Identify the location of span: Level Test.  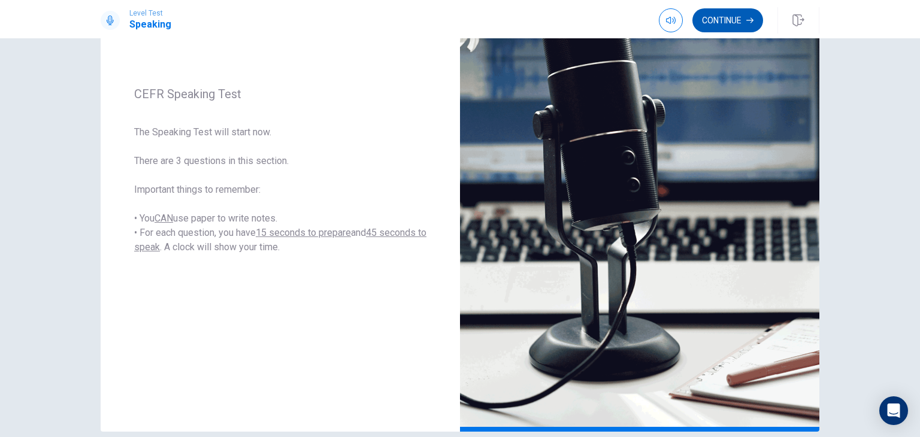
(150, 13).